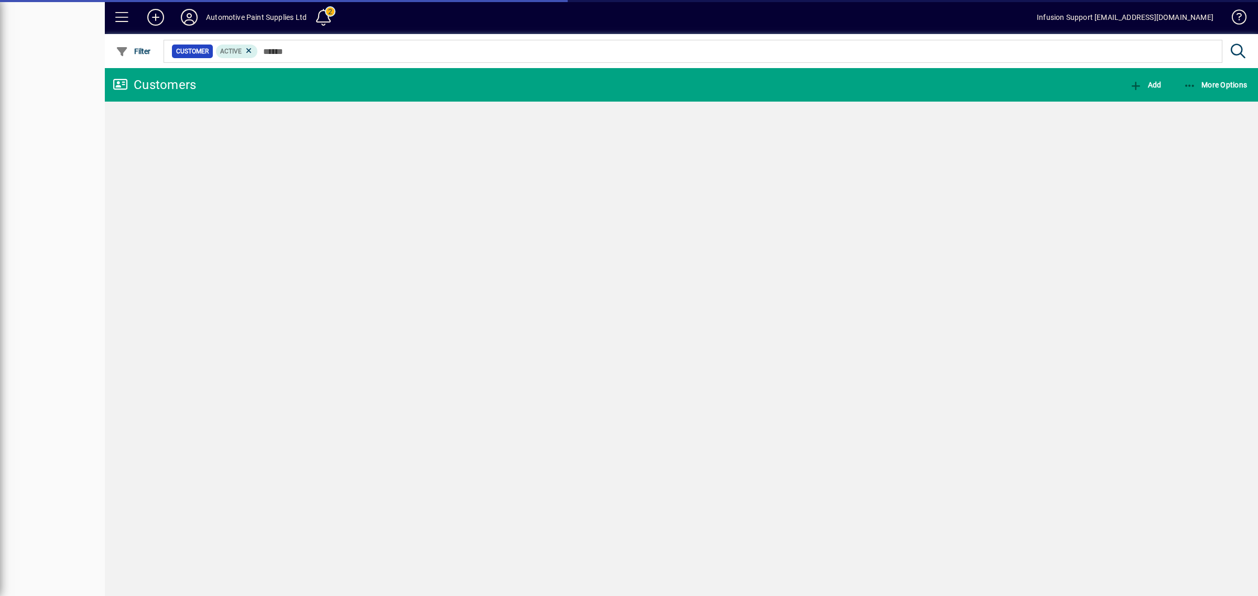 The height and width of the screenshot is (596, 1258). I want to click on span: Filter, so click(133, 51).